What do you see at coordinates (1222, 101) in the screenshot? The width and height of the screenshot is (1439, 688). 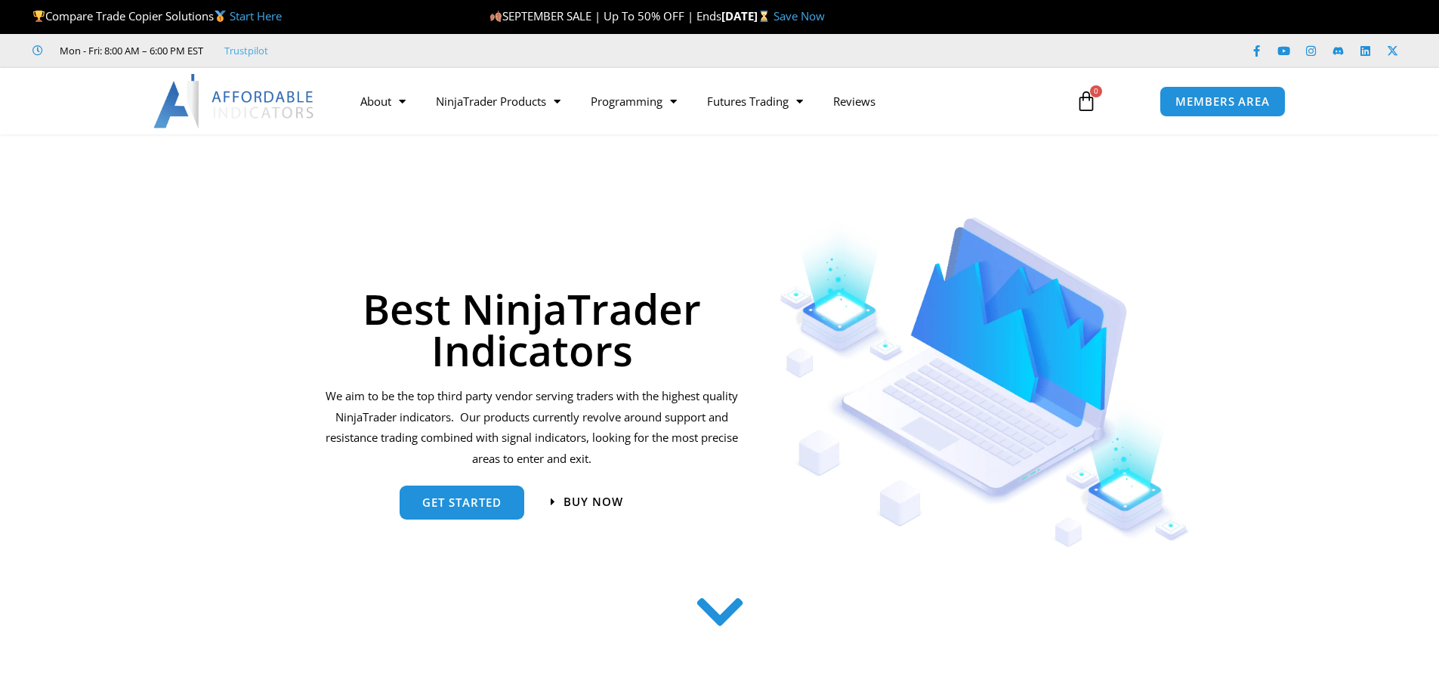 I see `a: MEMBERS AREA` at bounding box center [1222, 101].